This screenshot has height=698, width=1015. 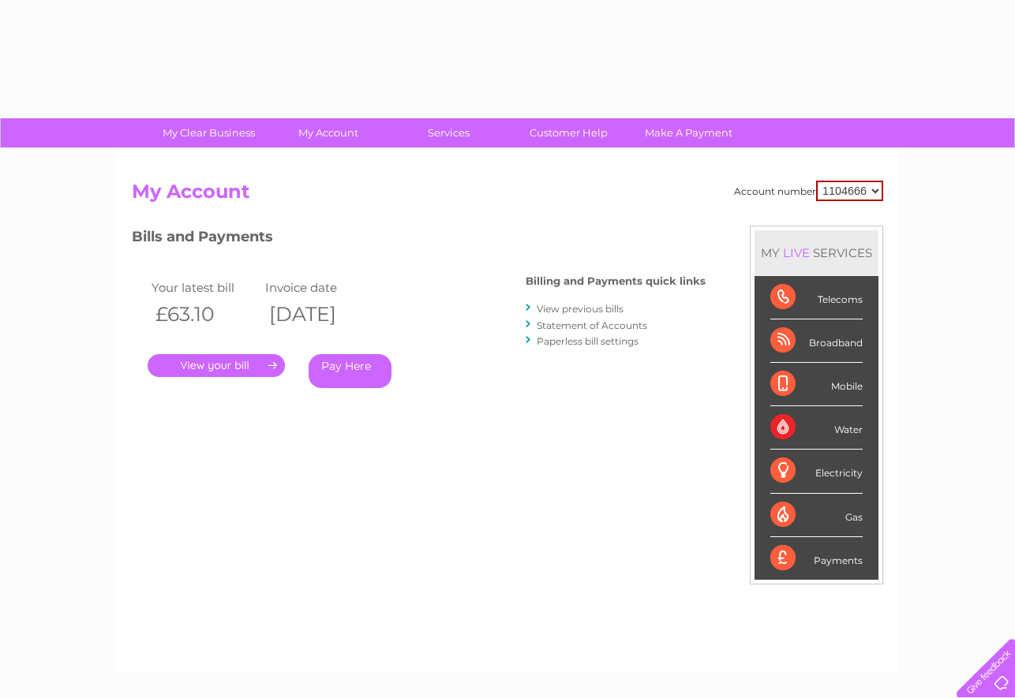 What do you see at coordinates (448, 133) in the screenshot?
I see `a: Services` at bounding box center [448, 133].